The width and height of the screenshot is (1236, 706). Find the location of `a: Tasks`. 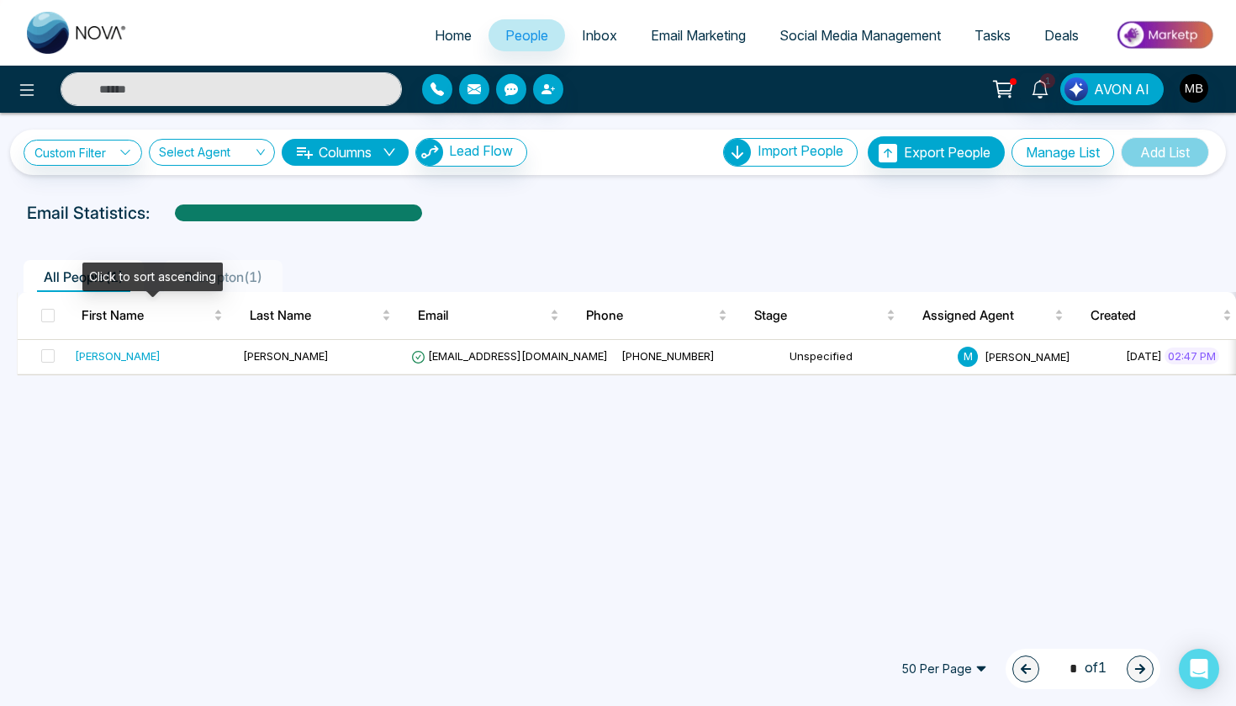

a: Tasks is located at coordinates (993, 35).